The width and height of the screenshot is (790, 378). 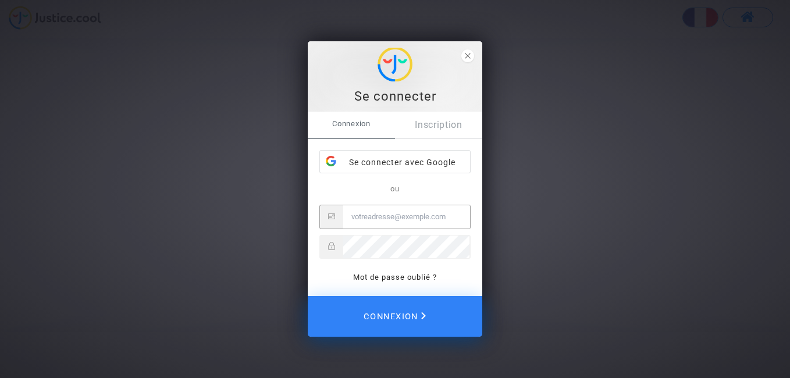 I want to click on div: Se connecter avec Google, so click(x=395, y=162).